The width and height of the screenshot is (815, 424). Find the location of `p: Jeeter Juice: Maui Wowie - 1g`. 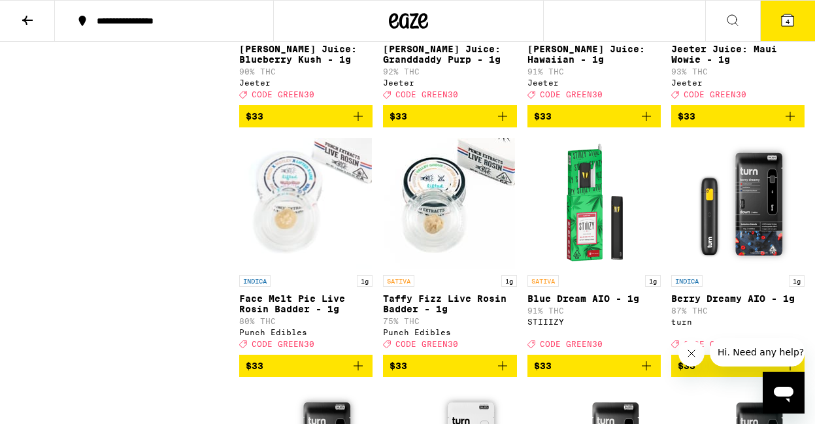

p: Jeeter Juice: Maui Wowie - 1g is located at coordinates (738, 54).